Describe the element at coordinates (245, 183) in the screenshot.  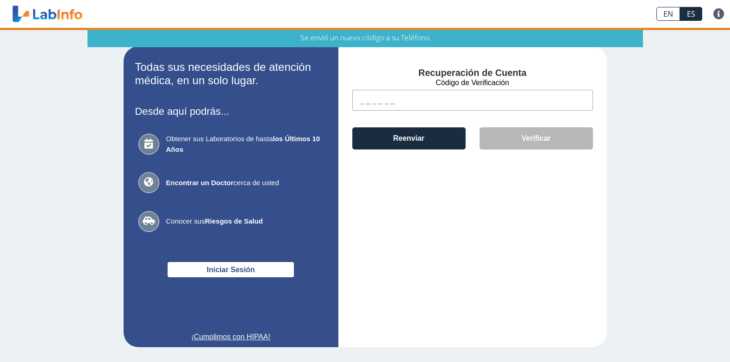
I see `span: cerca de usted` at that location.